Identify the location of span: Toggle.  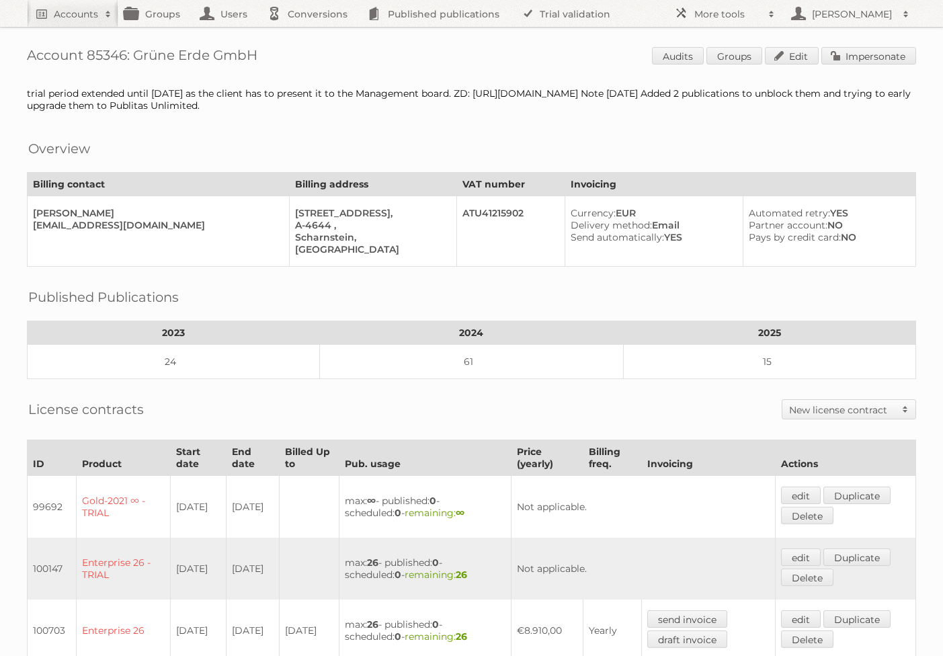
(906, 410).